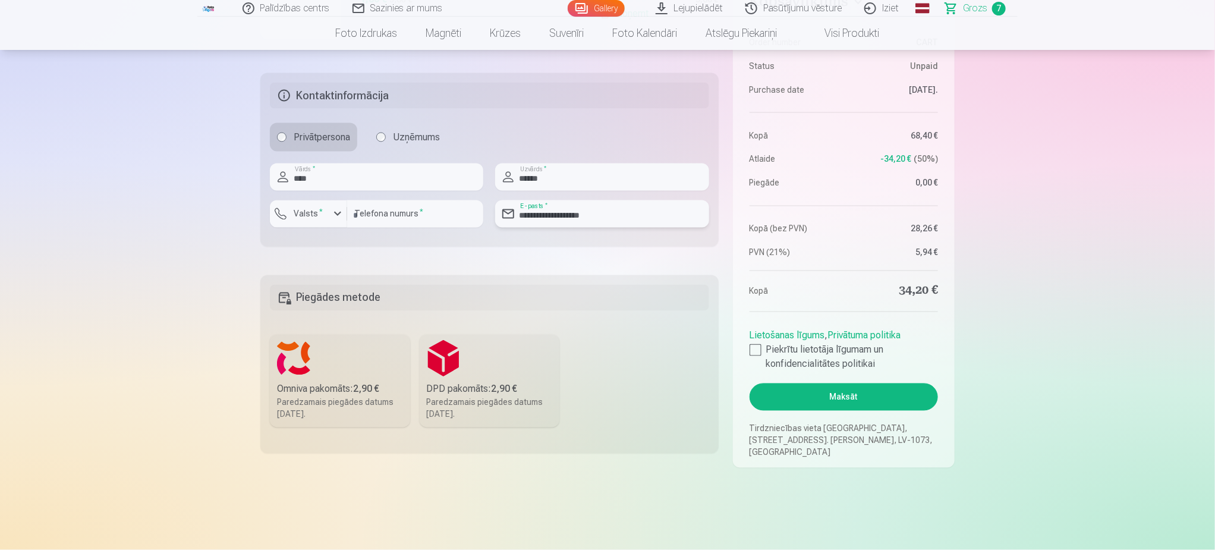 Image resolution: width=1215 pixels, height=550 pixels. What do you see at coordinates (893, 253) in the screenshot?
I see `dd: 5,94 €` at bounding box center [893, 253].